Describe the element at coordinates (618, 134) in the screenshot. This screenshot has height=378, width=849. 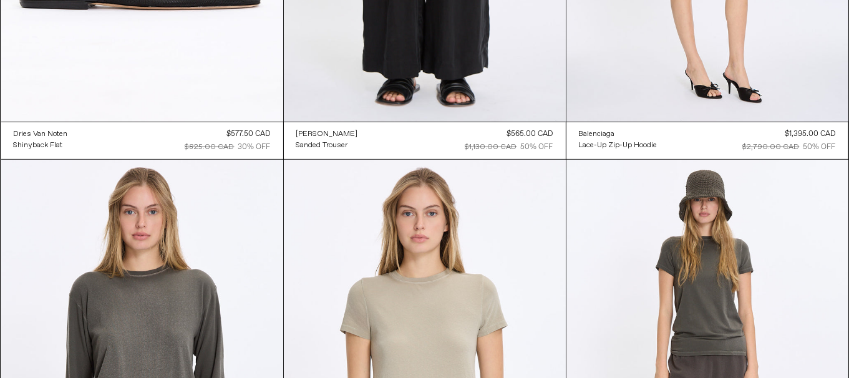
I see `a: Balenciaga` at that location.